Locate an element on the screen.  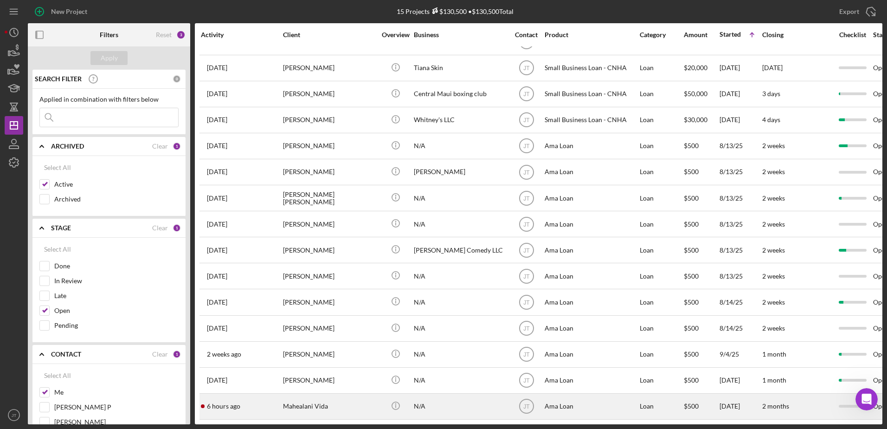
div: Checklist is located at coordinates (852, 35).